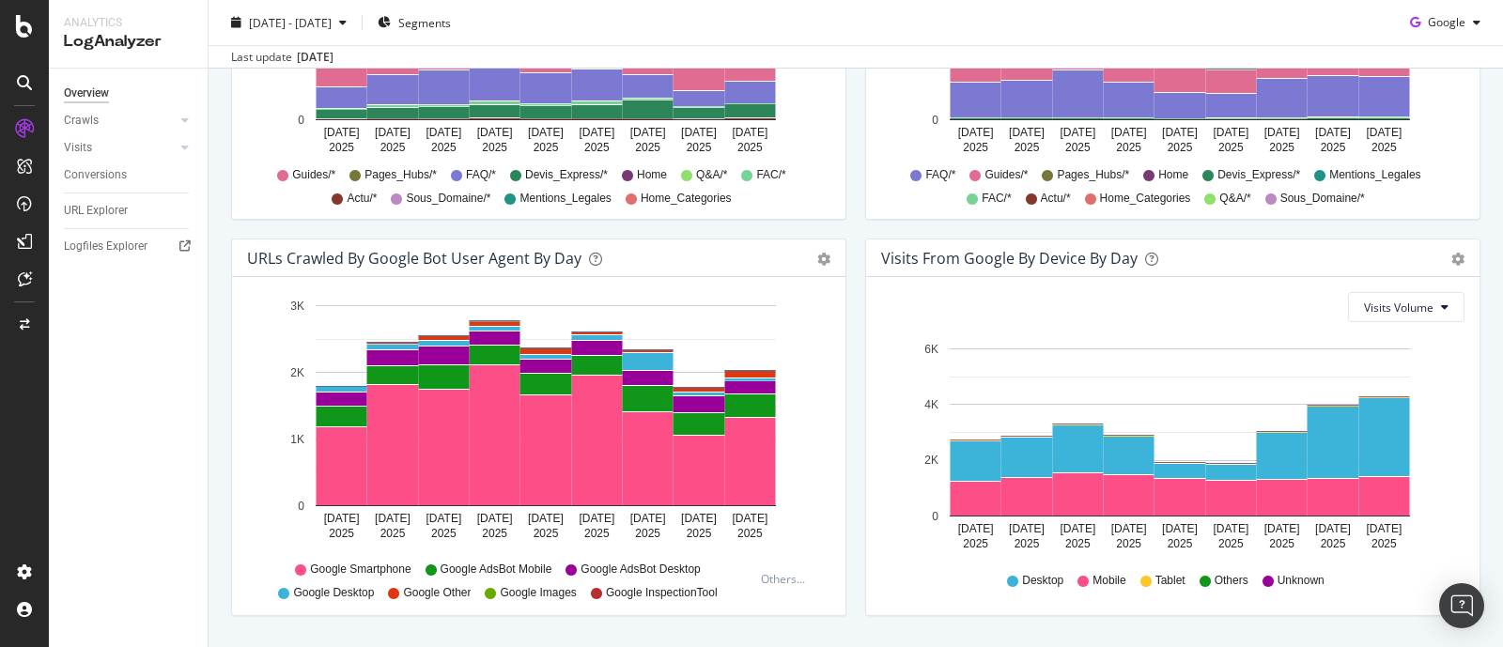  I want to click on a: Crawls, so click(119, 120).